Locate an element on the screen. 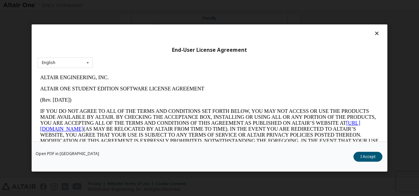 This screenshot has height=196, width=419. button: I Accept is located at coordinates (368, 156).